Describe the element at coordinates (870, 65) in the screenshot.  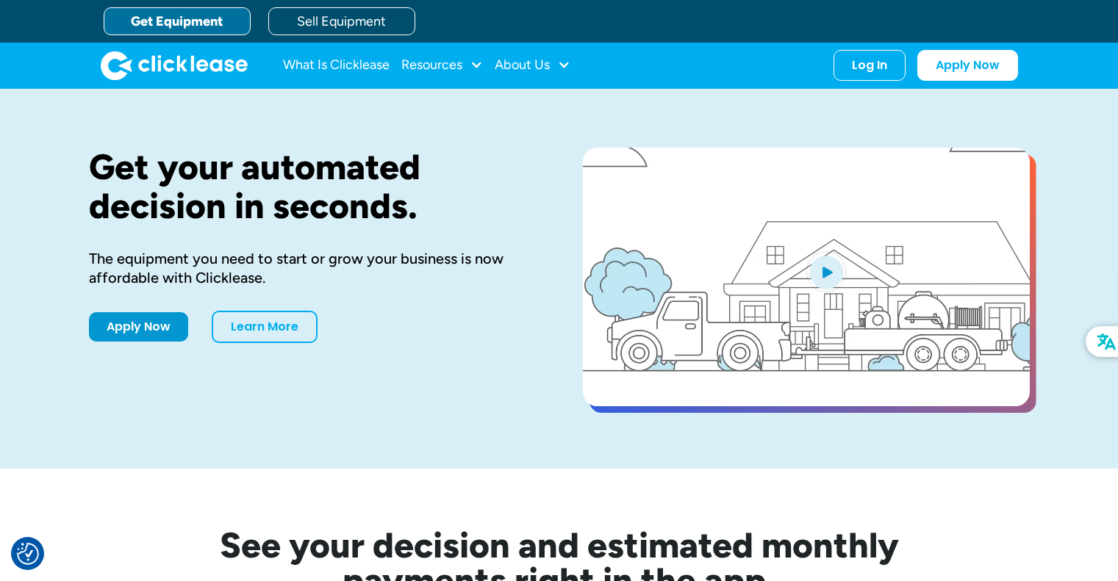
I see `div: Log In` at that location.